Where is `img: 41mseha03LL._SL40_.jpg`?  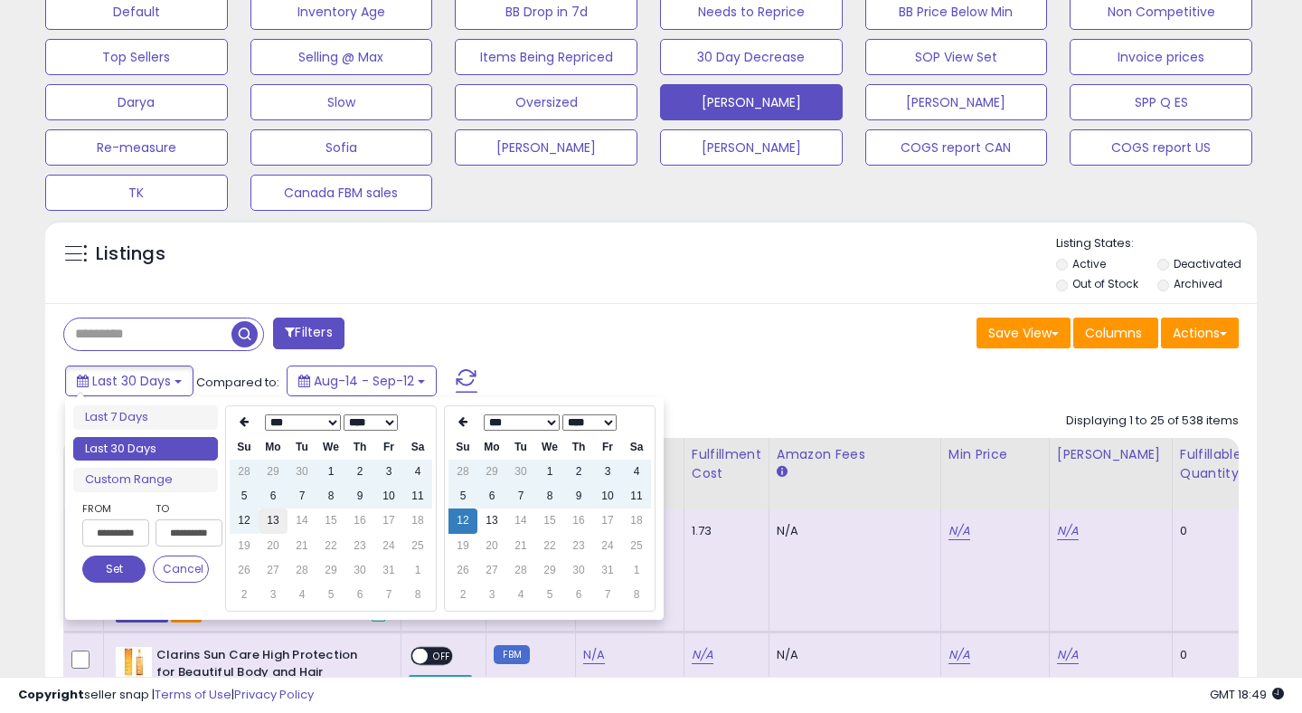 img: 41mseha03LL._SL40_.jpg is located at coordinates (134, 665).